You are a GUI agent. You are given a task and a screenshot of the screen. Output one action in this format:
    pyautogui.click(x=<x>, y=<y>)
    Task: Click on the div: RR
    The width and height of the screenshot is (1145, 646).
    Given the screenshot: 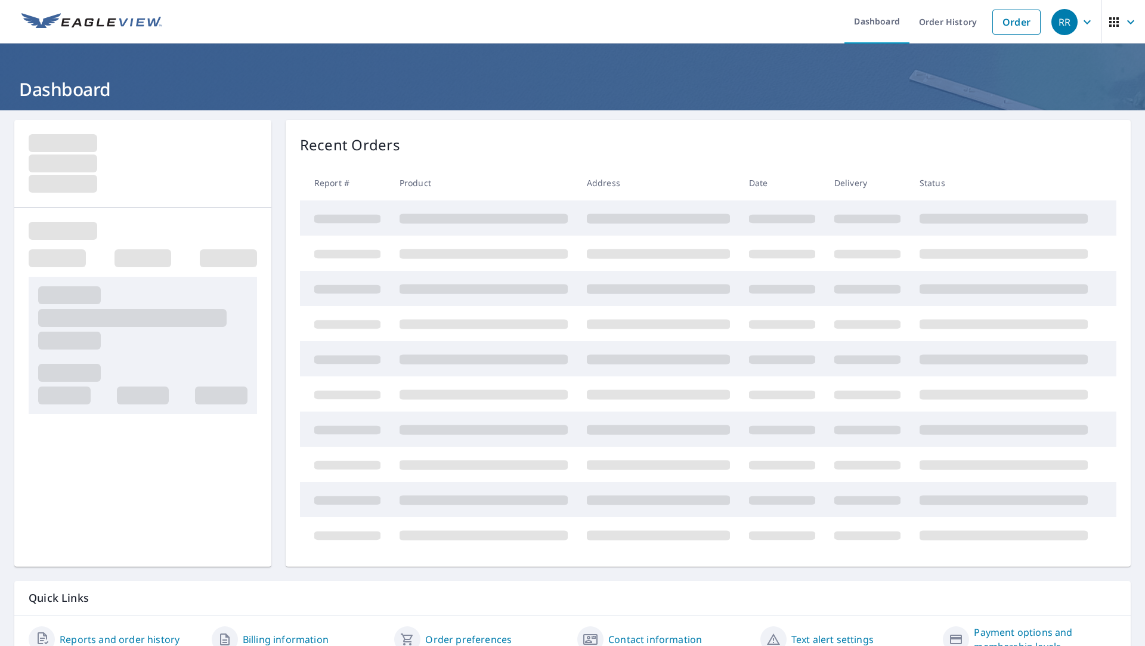 What is the action you would take?
    pyautogui.click(x=1065, y=22)
    